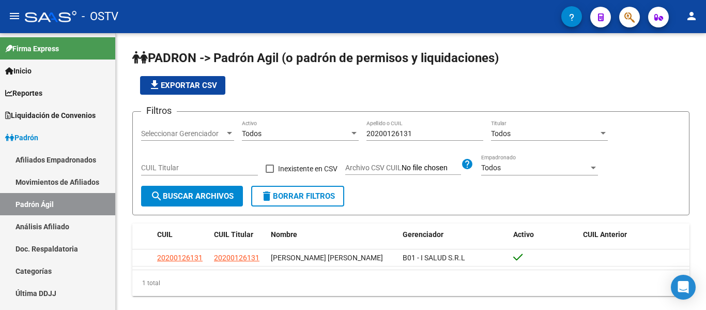  What do you see at coordinates (155, 85) in the screenshot?
I see `mat-icon: file_download` at bounding box center [155, 85].